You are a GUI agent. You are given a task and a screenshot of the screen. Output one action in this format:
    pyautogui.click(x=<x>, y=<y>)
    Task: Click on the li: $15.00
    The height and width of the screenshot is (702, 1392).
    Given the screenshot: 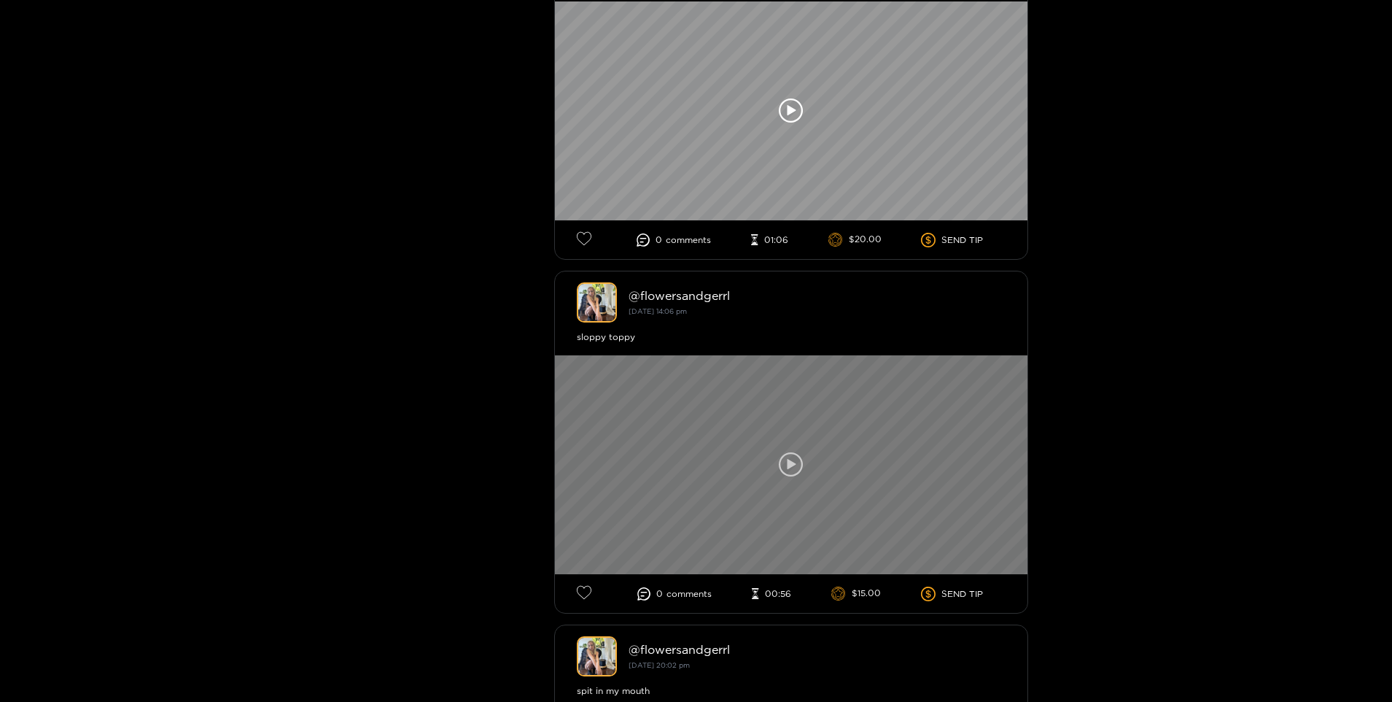 What is the action you would take?
    pyautogui.click(x=856, y=594)
    